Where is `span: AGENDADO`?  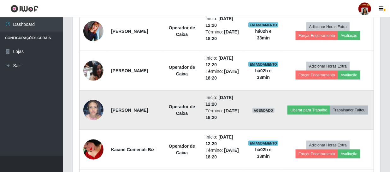 span: AGENDADO is located at coordinates (263, 110).